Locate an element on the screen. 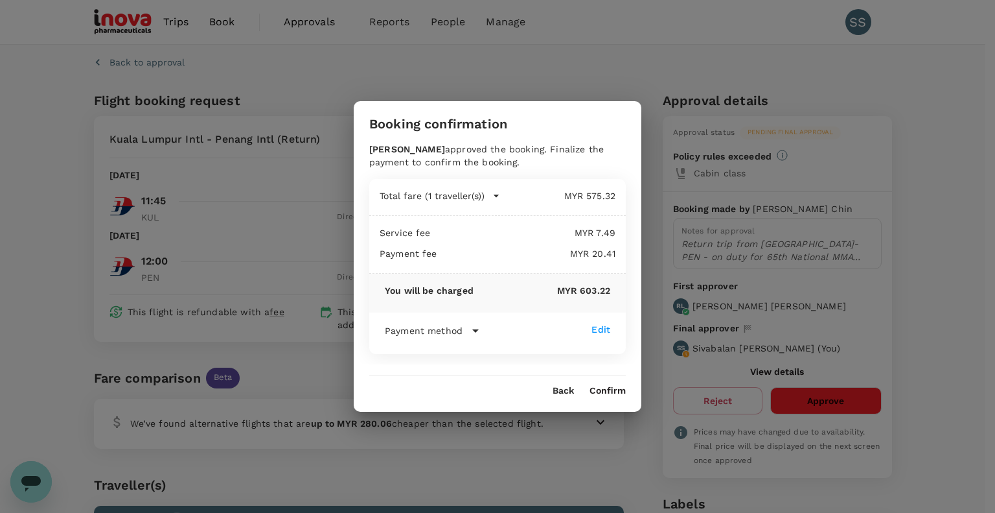  p: Total fare (1 traveller(s)) is located at coordinates (432, 196).